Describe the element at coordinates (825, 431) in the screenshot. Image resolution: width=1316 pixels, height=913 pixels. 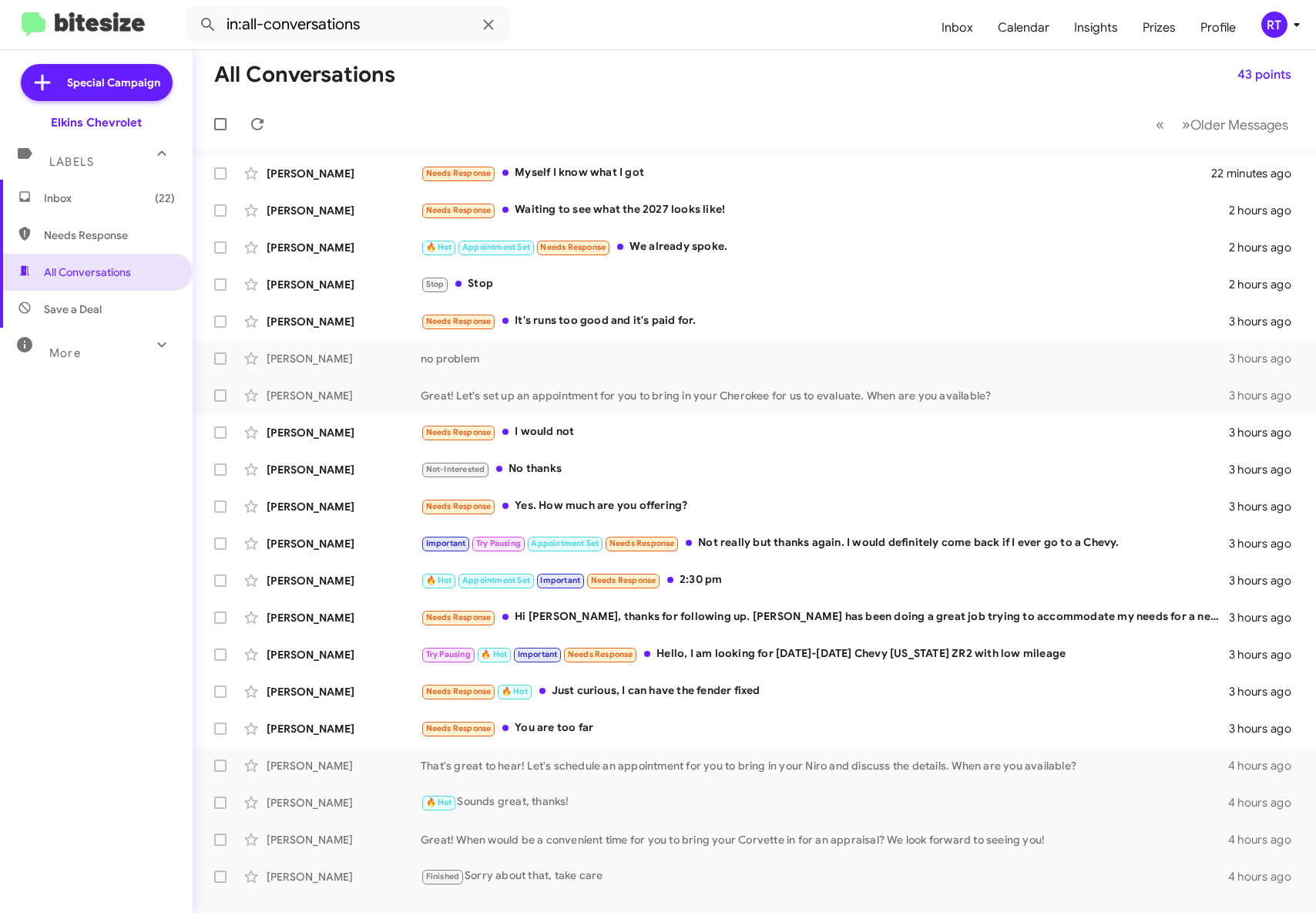
I see `div: I would not` at that location.